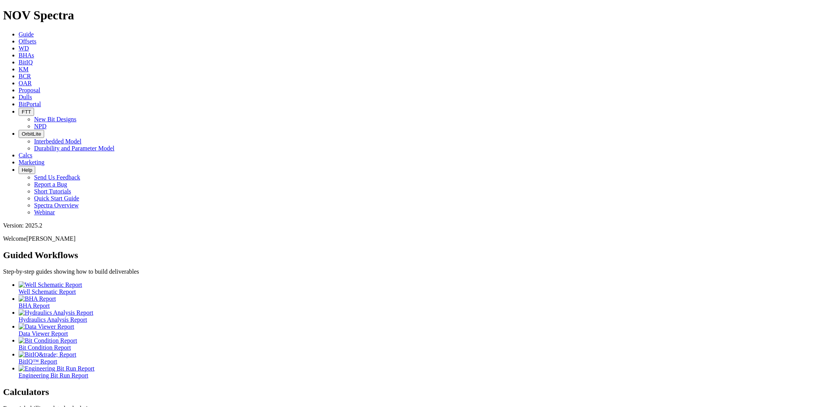 This screenshot has height=407, width=826. I want to click on a: BitPortal, so click(30, 104).